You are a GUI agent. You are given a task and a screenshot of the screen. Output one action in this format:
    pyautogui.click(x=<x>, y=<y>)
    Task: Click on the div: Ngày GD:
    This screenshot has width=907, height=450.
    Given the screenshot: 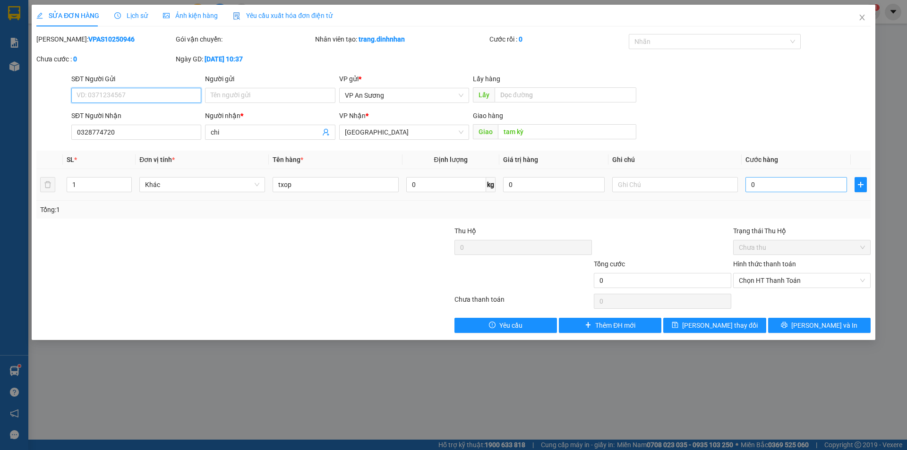 What is the action you would take?
    pyautogui.click(x=244, y=59)
    